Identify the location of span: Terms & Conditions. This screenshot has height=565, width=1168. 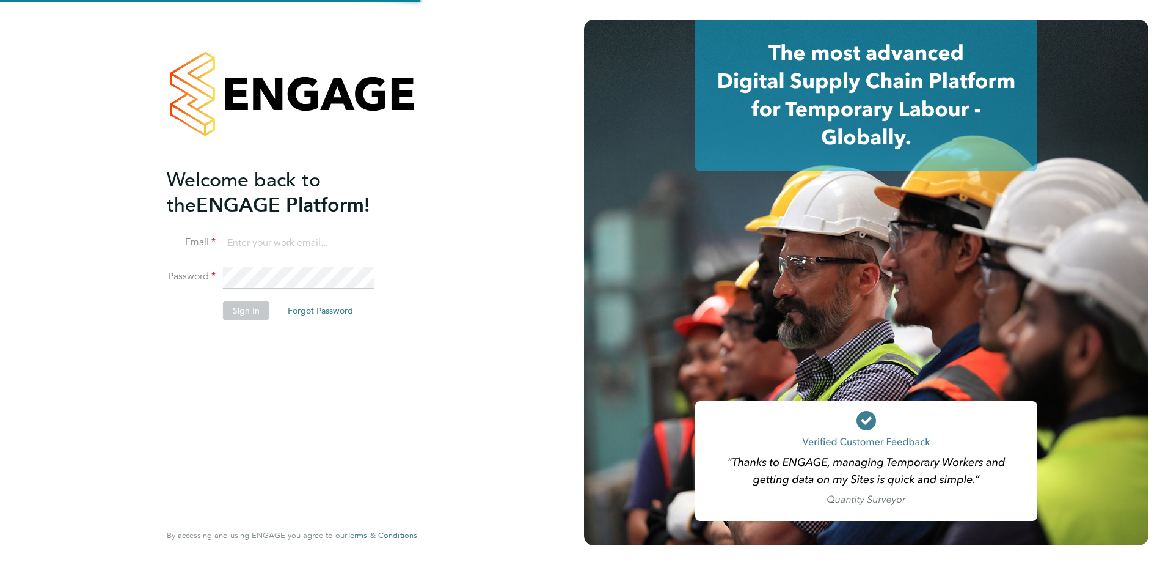
(382, 535).